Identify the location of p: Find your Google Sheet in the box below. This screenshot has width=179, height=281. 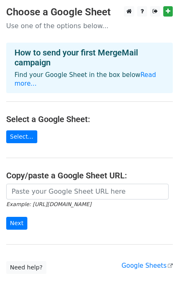
(90, 80).